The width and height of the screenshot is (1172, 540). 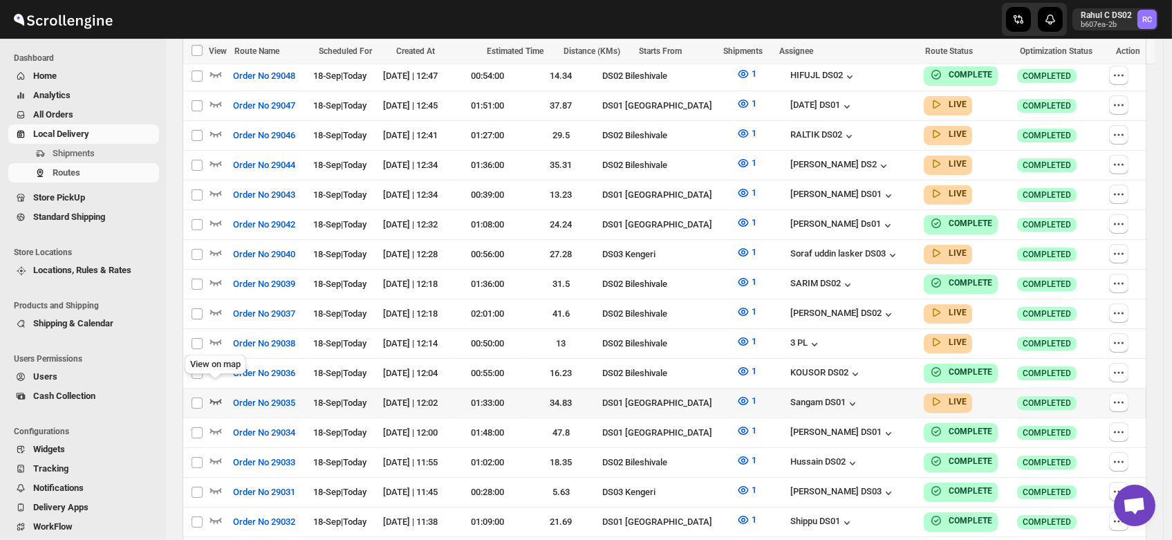 What do you see at coordinates (66, 172) in the screenshot?
I see `span: Routes` at bounding box center [66, 172].